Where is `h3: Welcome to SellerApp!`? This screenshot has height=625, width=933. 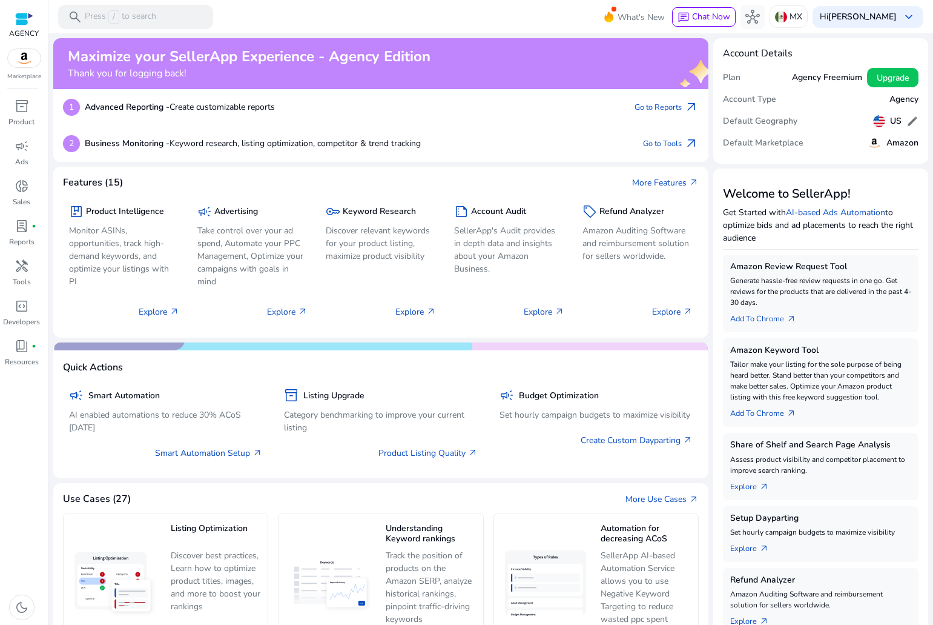 h3: Welcome to SellerApp! is located at coordinates (821, 194).